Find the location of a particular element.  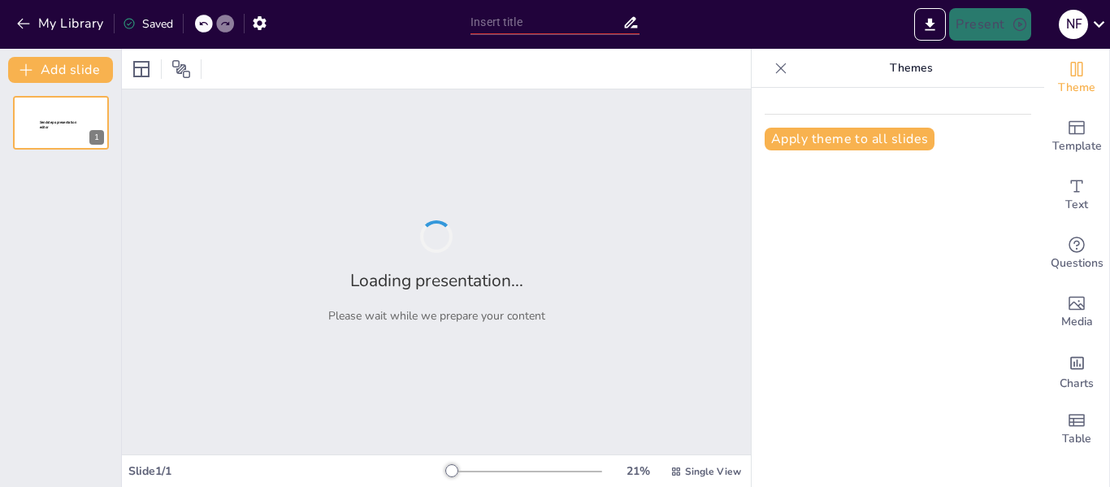

div: Layout is located at coordinates (141, 69).